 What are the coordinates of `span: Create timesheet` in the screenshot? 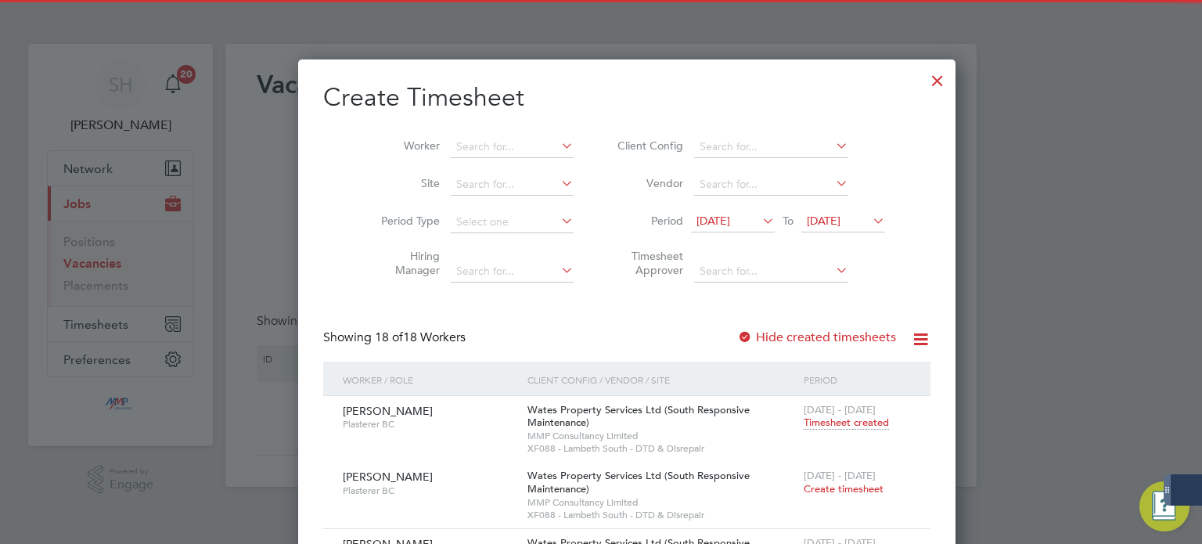 It's located at (844, 488).